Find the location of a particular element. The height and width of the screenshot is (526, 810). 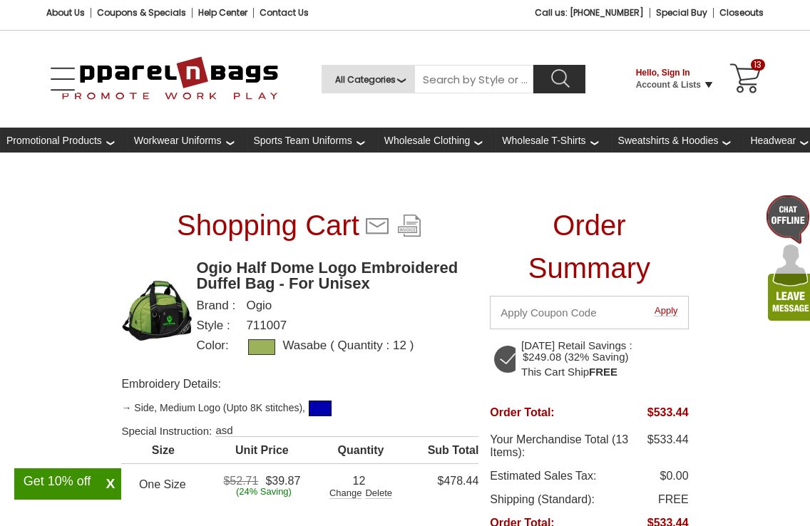

span: Your Merchandise Total (13 Items): is located at coordinates (569, 447).